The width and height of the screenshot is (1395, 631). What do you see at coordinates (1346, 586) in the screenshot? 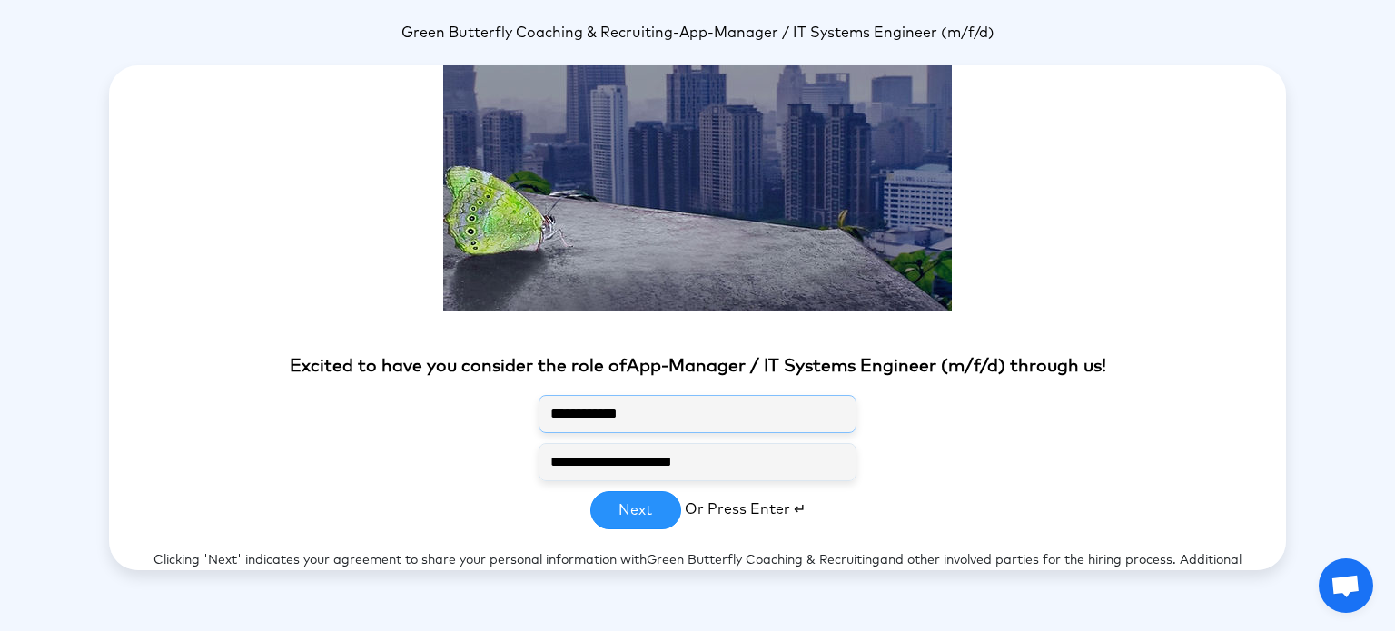
I see `a: Open chat` at bounding box center [1346, 586].